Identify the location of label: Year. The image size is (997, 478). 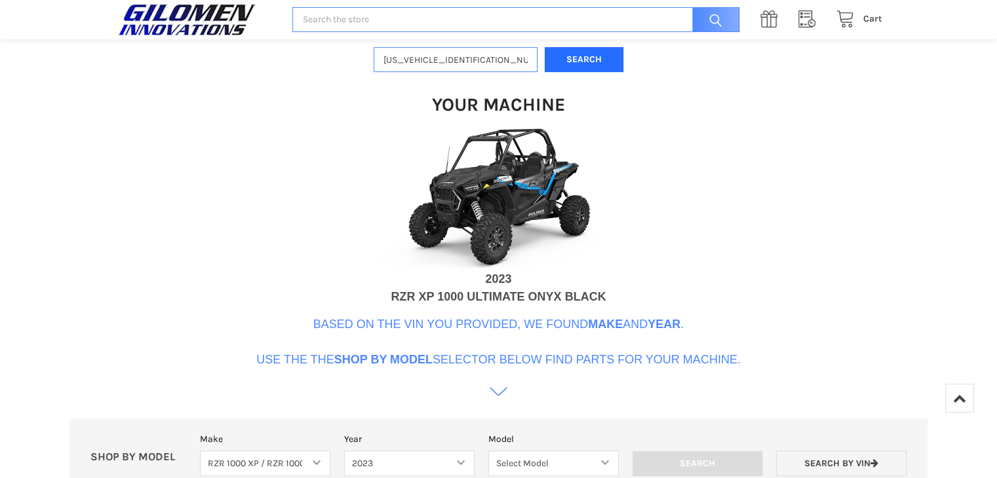
(409, 439).